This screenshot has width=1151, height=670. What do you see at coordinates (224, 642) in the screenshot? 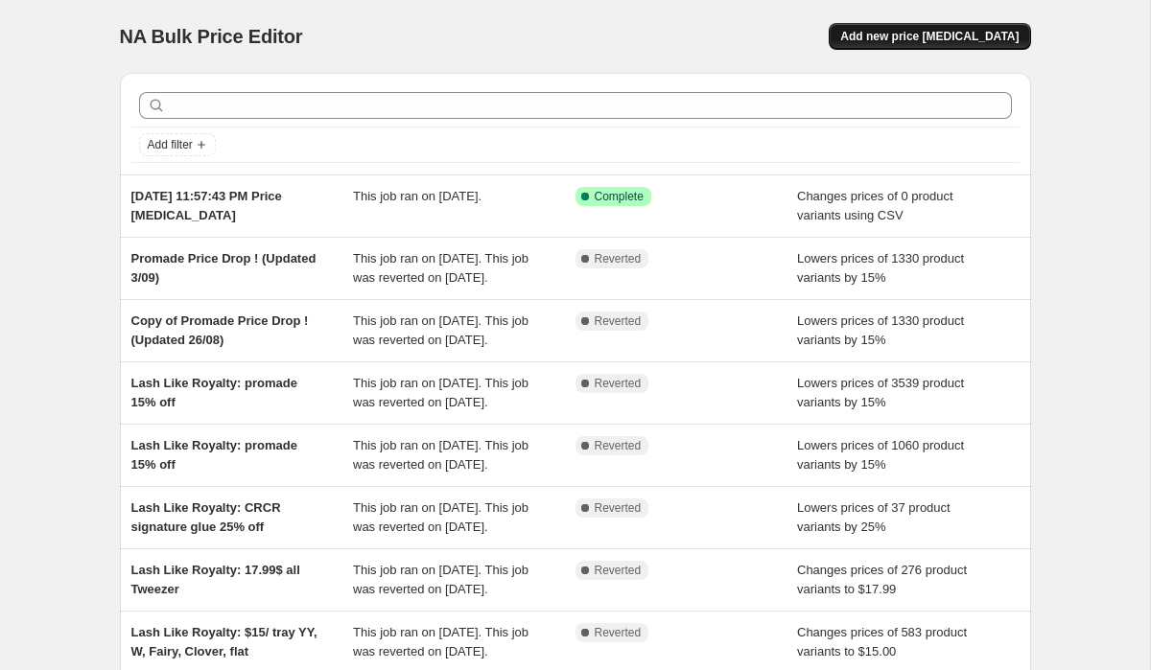
I see `span: Lash Like Royalty: $15/ tray YY, W, Fairy, Clover, flat` at bounding box center [224, 642].